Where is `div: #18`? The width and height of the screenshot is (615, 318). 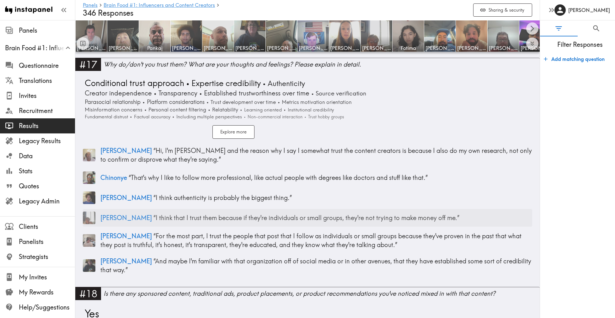
div: #18 is located at coordinates (88, 293).